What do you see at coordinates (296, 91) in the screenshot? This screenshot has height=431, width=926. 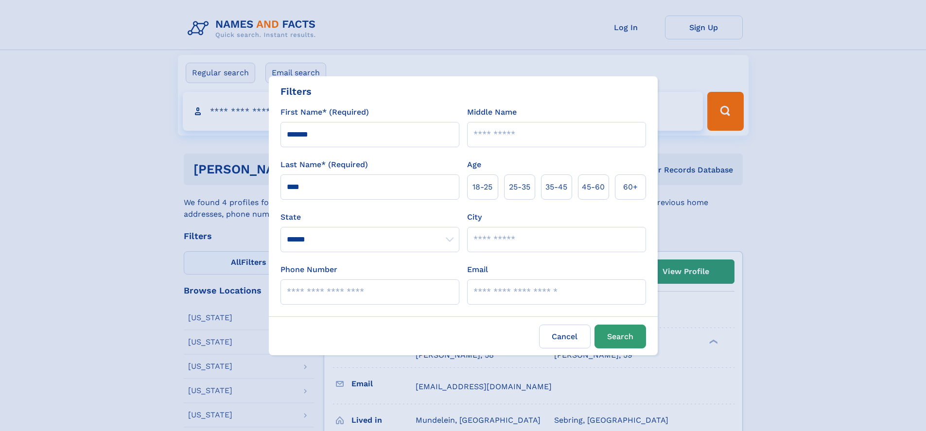 I see `div: Filters` at bounding box center [296, 91].